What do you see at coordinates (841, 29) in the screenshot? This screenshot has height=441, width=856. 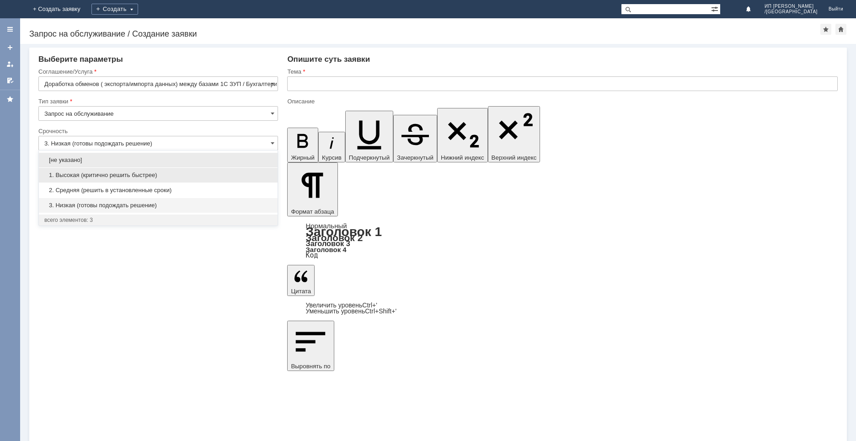 I see `div: Сделать домашней страницей` at bounding box center [841, 29].